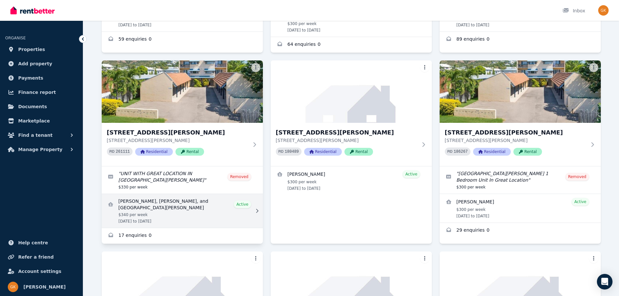  Describe the element at coordinates (41, 150) in the screenshot. I see `button: Manage Property` at that location.